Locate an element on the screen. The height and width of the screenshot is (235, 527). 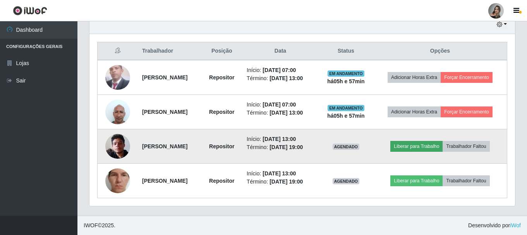
img: 1737056523425.jpeg is located at coordinates (118, 112).